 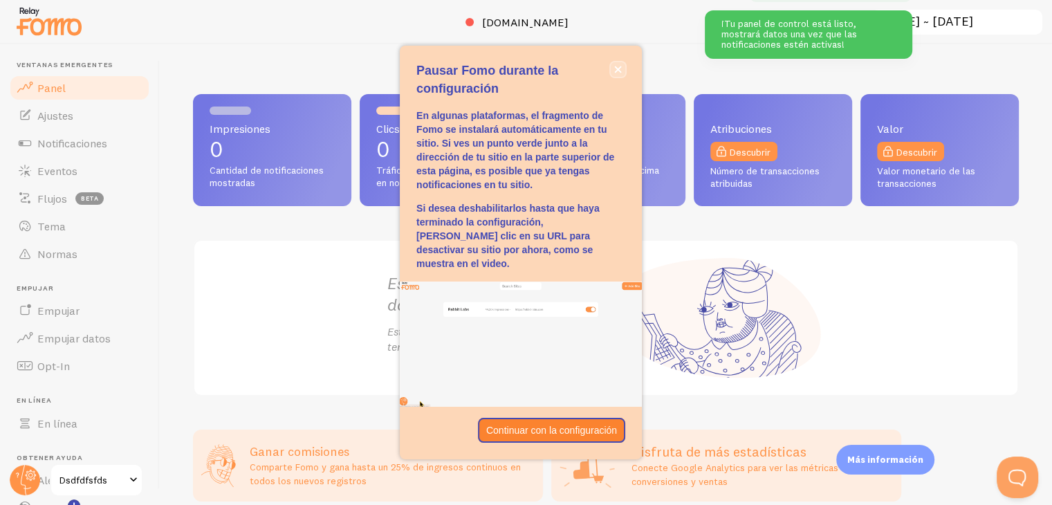 I want to click on font: Ajustes, so click(x=55, y=116).